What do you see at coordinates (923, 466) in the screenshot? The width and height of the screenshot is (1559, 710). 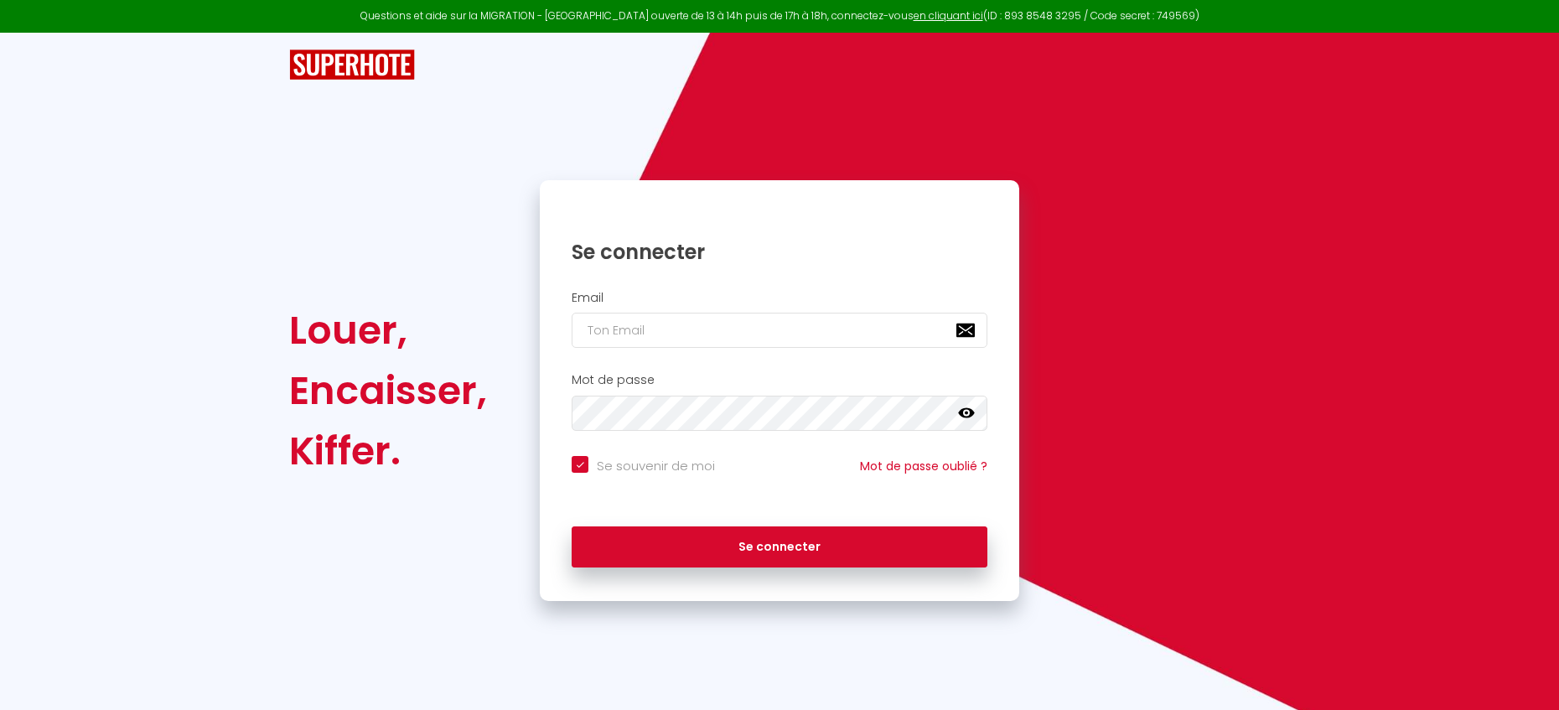 I see `a: Mot de passe oublié ?` at bounding box center [923, 466].